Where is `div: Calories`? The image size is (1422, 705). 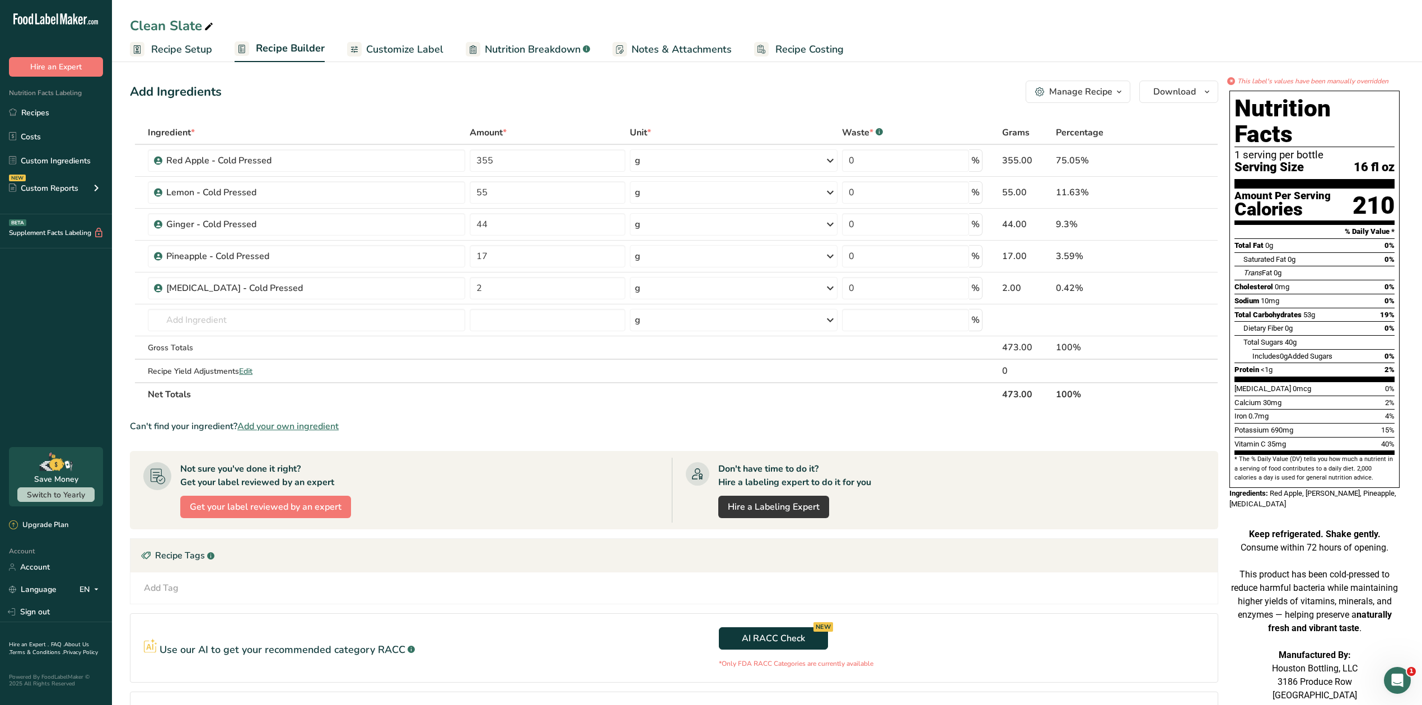 div: Calories is located at coordinates (1283, 209).